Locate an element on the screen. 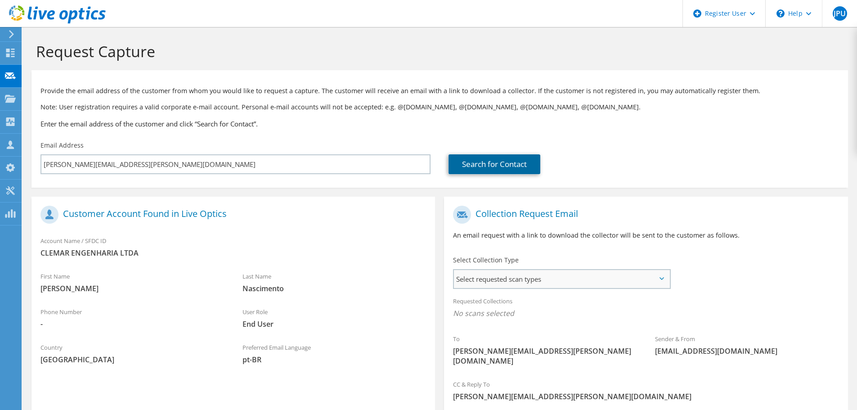 This screenshot has width=857, height=410. div: CC & Reply To is located at coordinates (646, 390).